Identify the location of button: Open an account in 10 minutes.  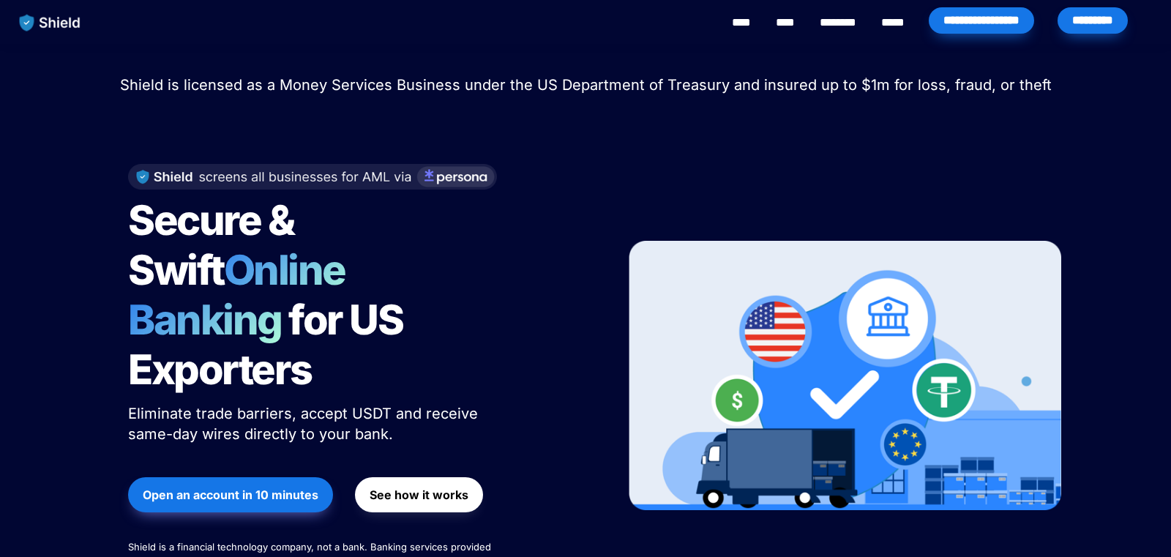
(231, 495).